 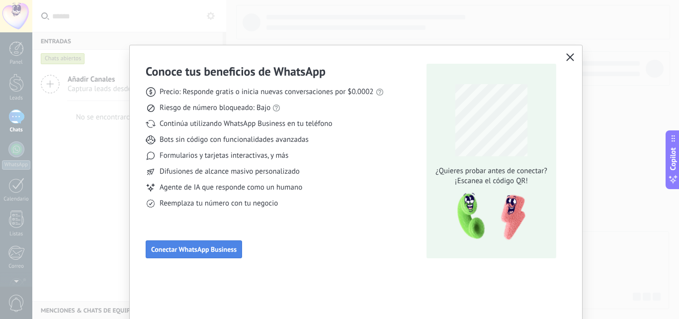 I want to click on span: Copilot, so click(x=673, y=159).